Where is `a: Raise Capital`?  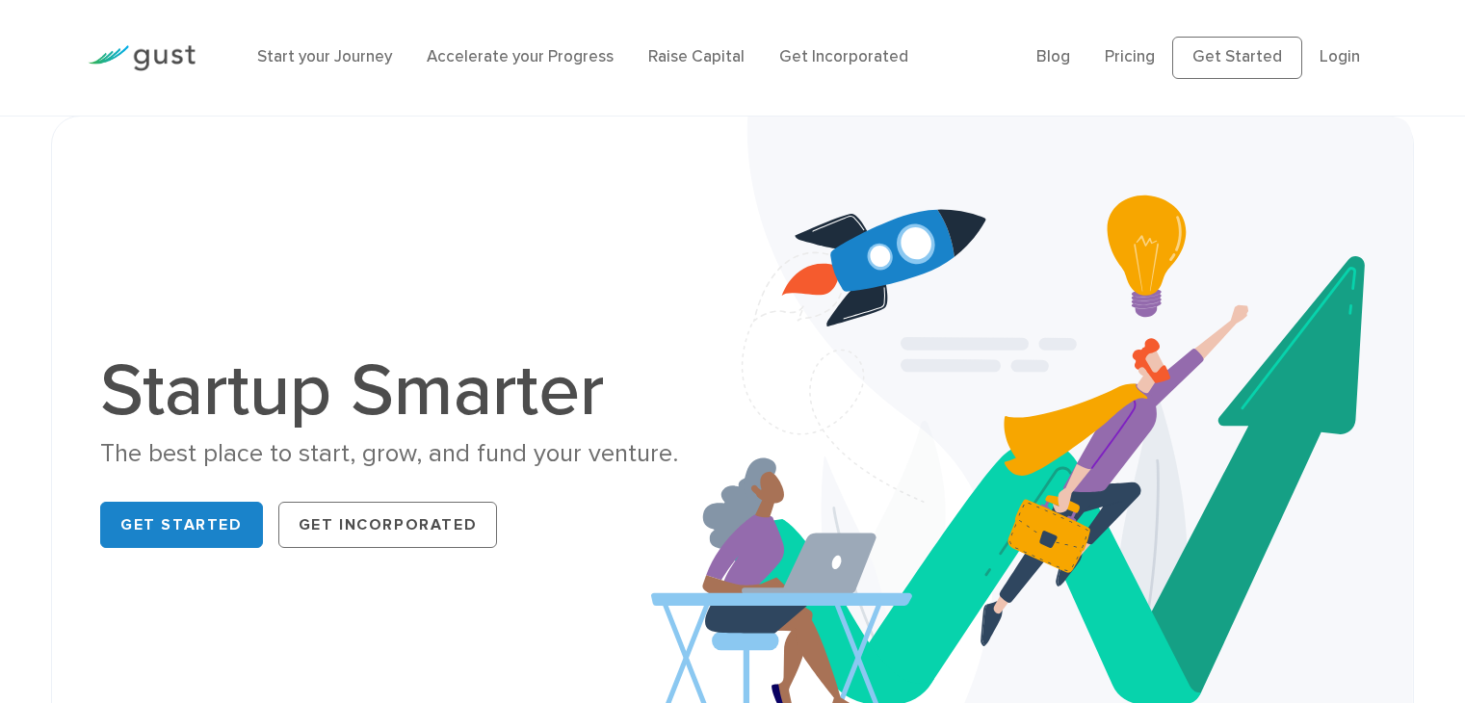 a: Raise Capital is located at coordinates (696, 57).